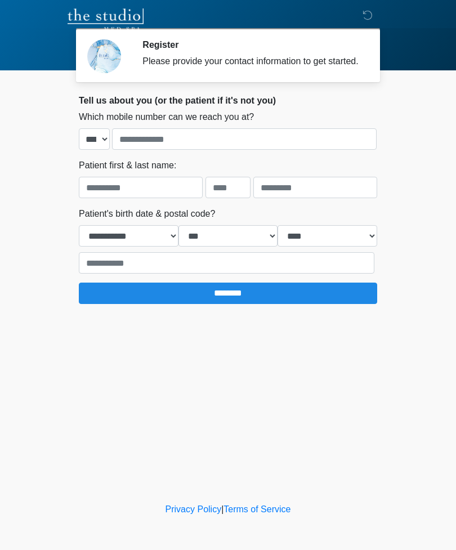  What do you see at coordinates (147, 214) in the screenshot?
I see `label: Patient's birth date & postal code?` at bounding box center [147, 214].